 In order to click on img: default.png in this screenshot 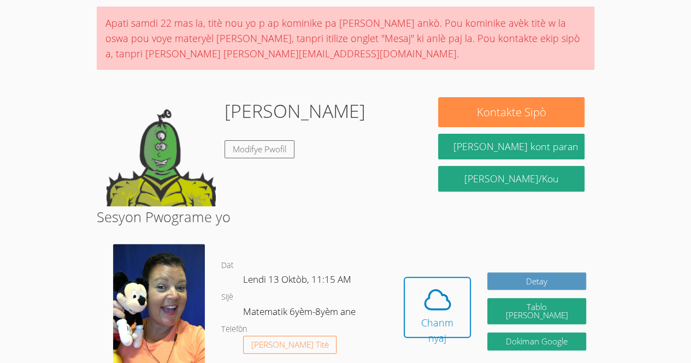, I will do `click(161, 152)`.